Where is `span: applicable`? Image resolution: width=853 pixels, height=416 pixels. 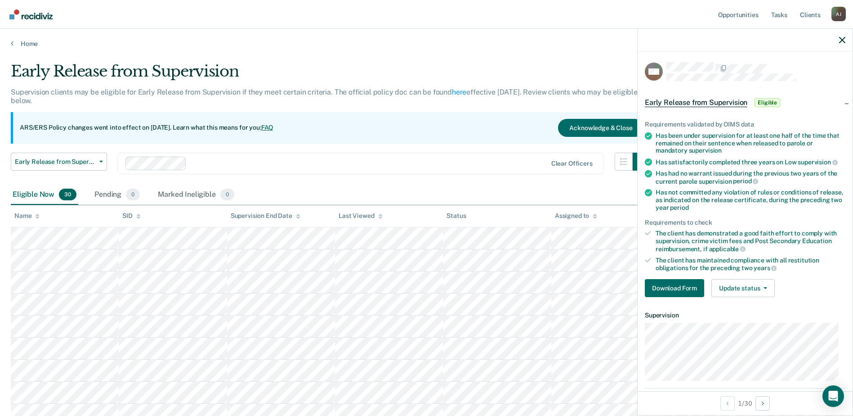
span: applicable is located at coordinates (727, 249).